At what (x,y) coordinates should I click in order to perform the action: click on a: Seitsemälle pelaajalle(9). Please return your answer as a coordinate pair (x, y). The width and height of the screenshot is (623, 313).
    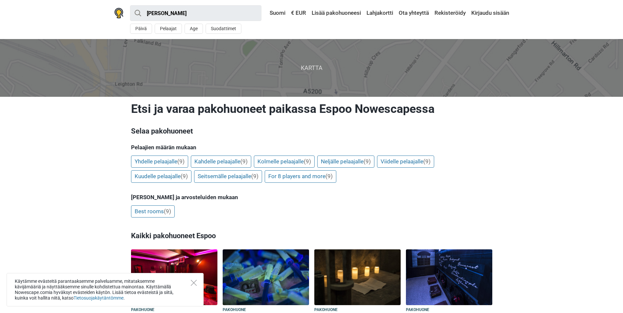
    Looking at the image, I should click on (228, 177).